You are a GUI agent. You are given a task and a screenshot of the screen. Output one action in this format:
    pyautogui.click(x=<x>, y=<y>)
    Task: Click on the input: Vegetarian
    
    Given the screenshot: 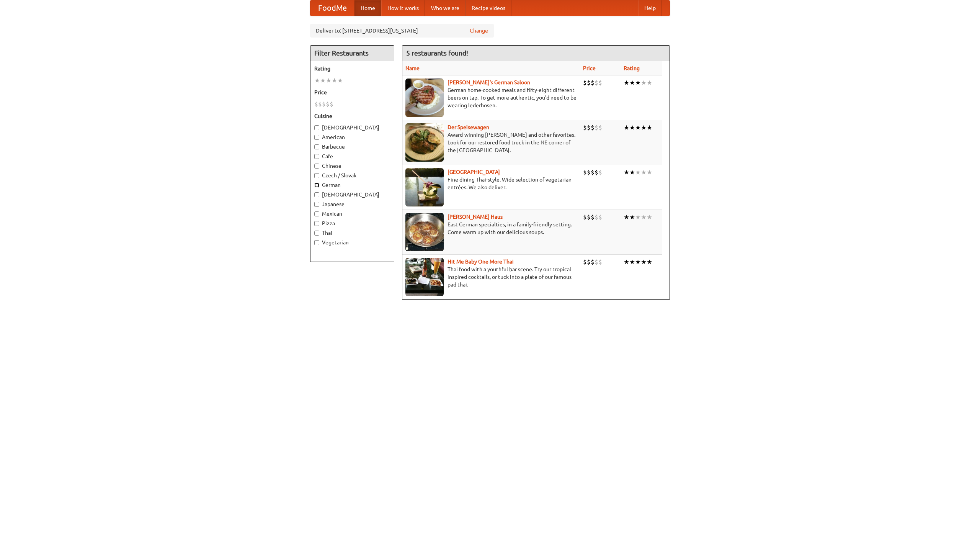 What is the action you would take?
    pyautogui.click(x=317, y=242)
    